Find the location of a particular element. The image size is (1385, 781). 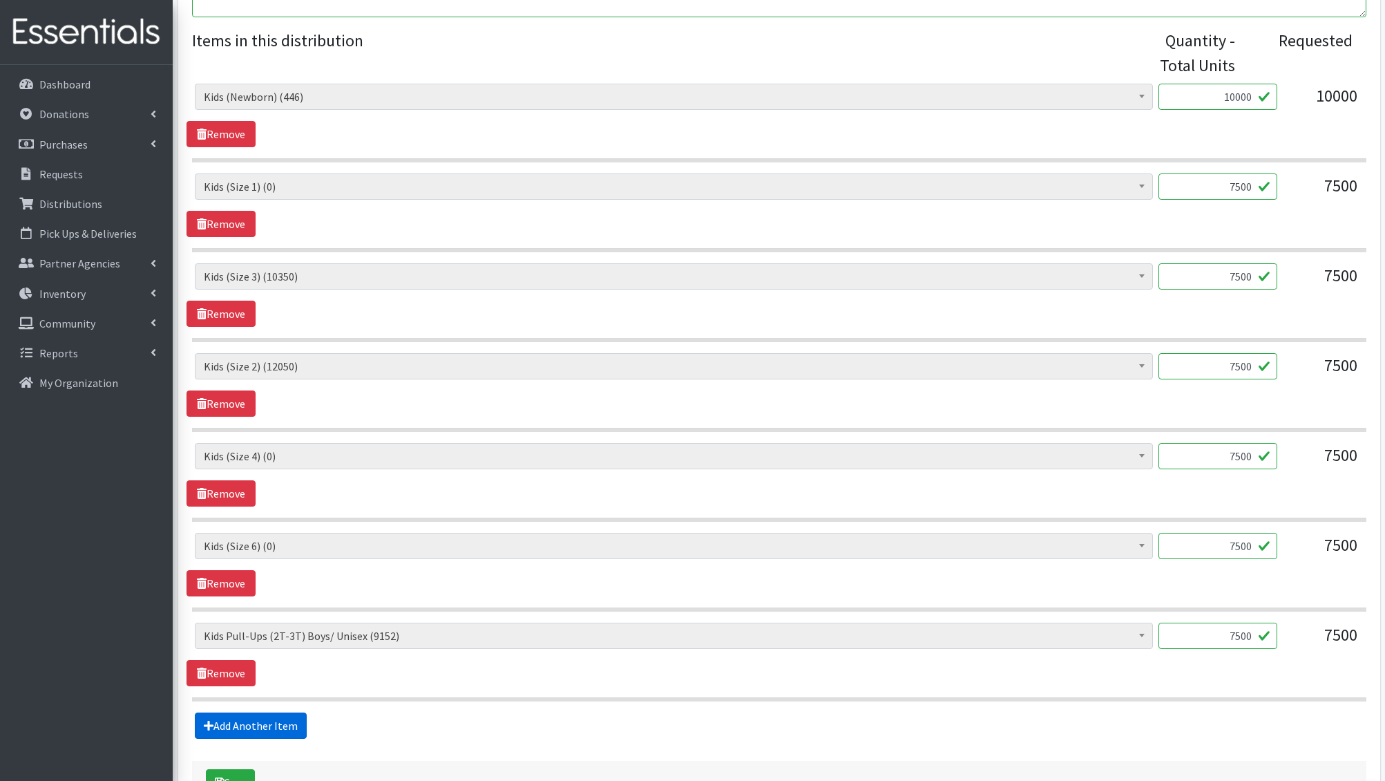

a: Dashboard is located at coordinates (86, 84).